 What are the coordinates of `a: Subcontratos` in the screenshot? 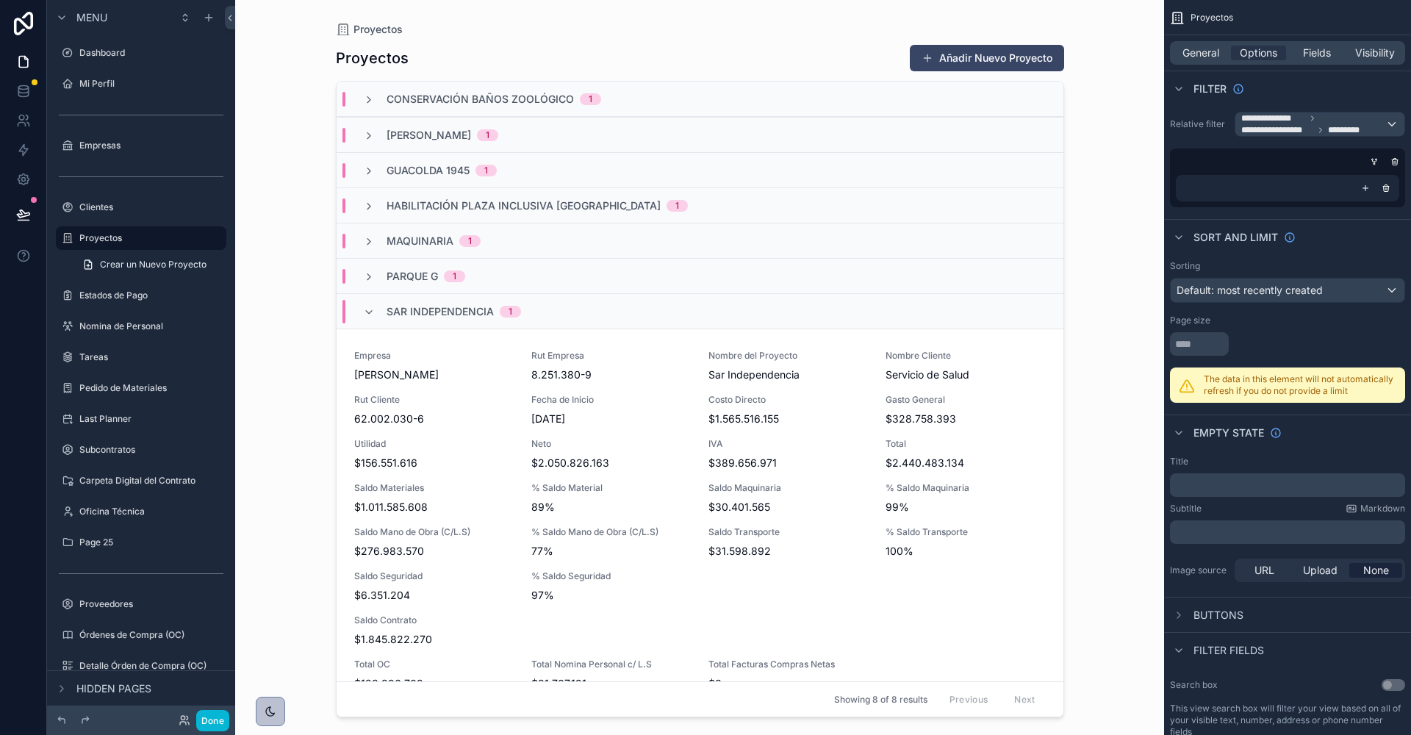 It's located at (141, 450).